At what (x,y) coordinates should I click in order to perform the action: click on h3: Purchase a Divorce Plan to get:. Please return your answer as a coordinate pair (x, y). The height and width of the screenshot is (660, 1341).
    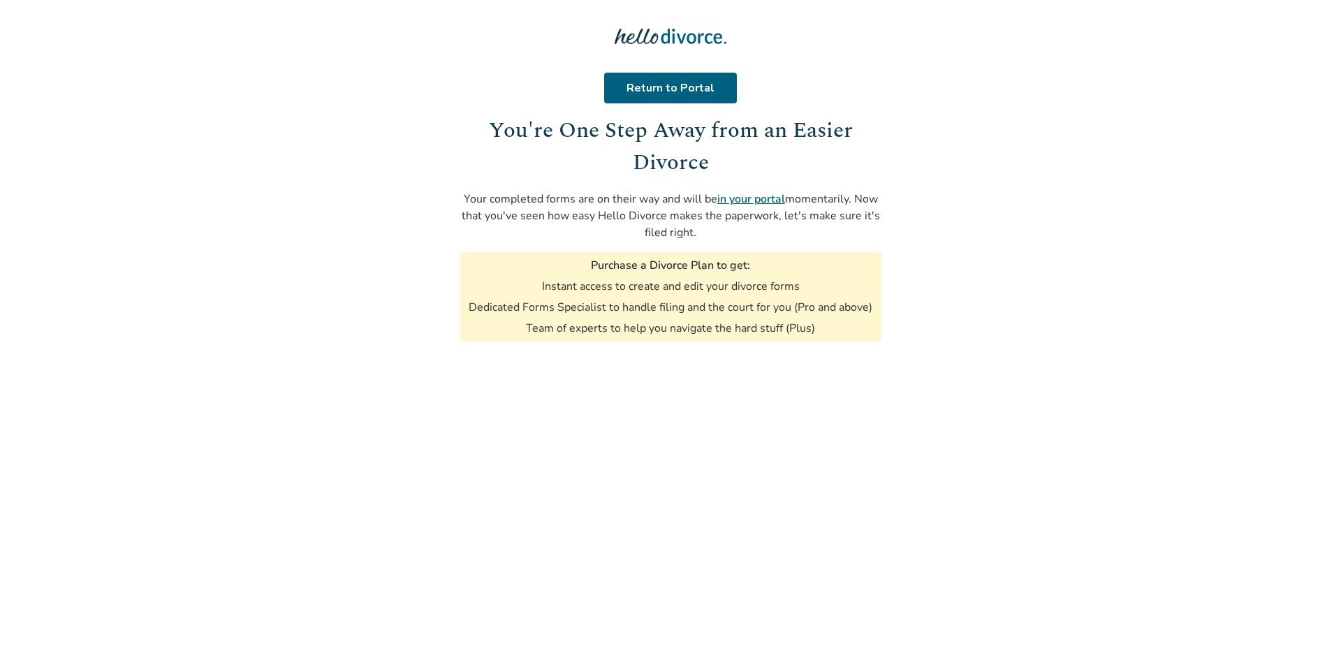
    Looking at the image, I should click on (671, 265).